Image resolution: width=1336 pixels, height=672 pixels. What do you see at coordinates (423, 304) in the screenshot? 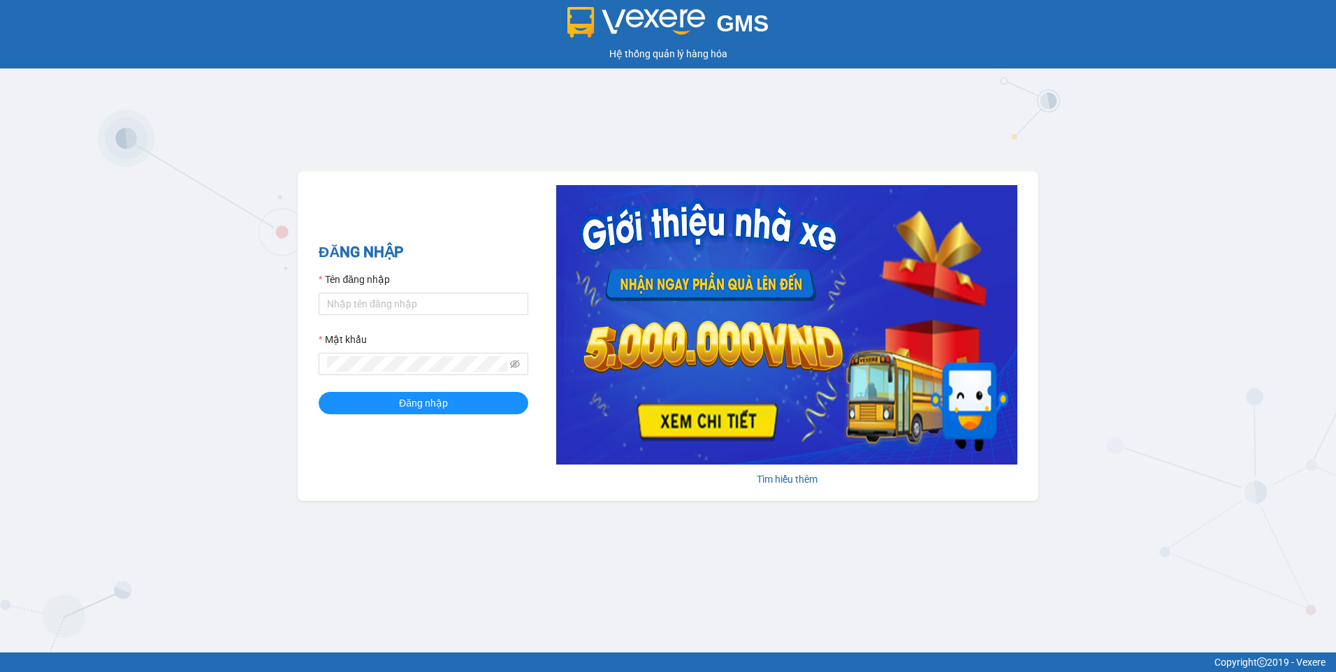
I see `input: Tên đăng nhập` at bounding box center [423, 304].